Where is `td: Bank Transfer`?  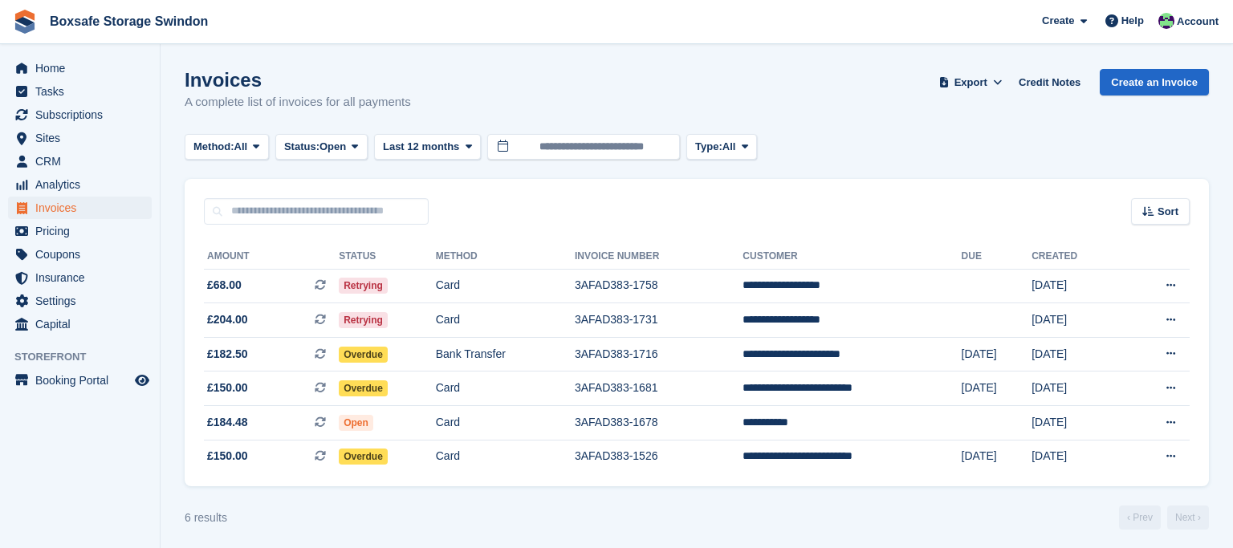
td: Bank Transfer is located at coordinates (505, 354).